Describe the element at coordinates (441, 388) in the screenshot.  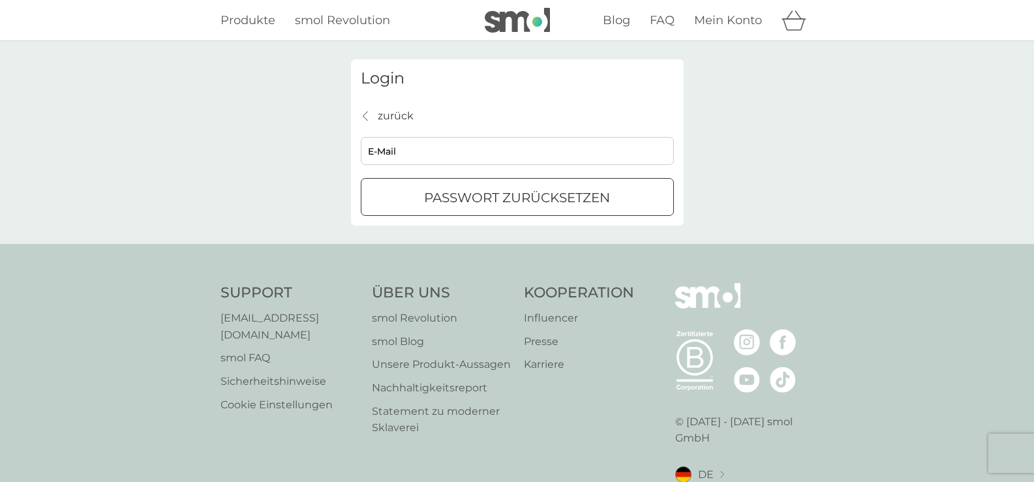
I see `p: Nachhaltigkeitsreport` at that location.